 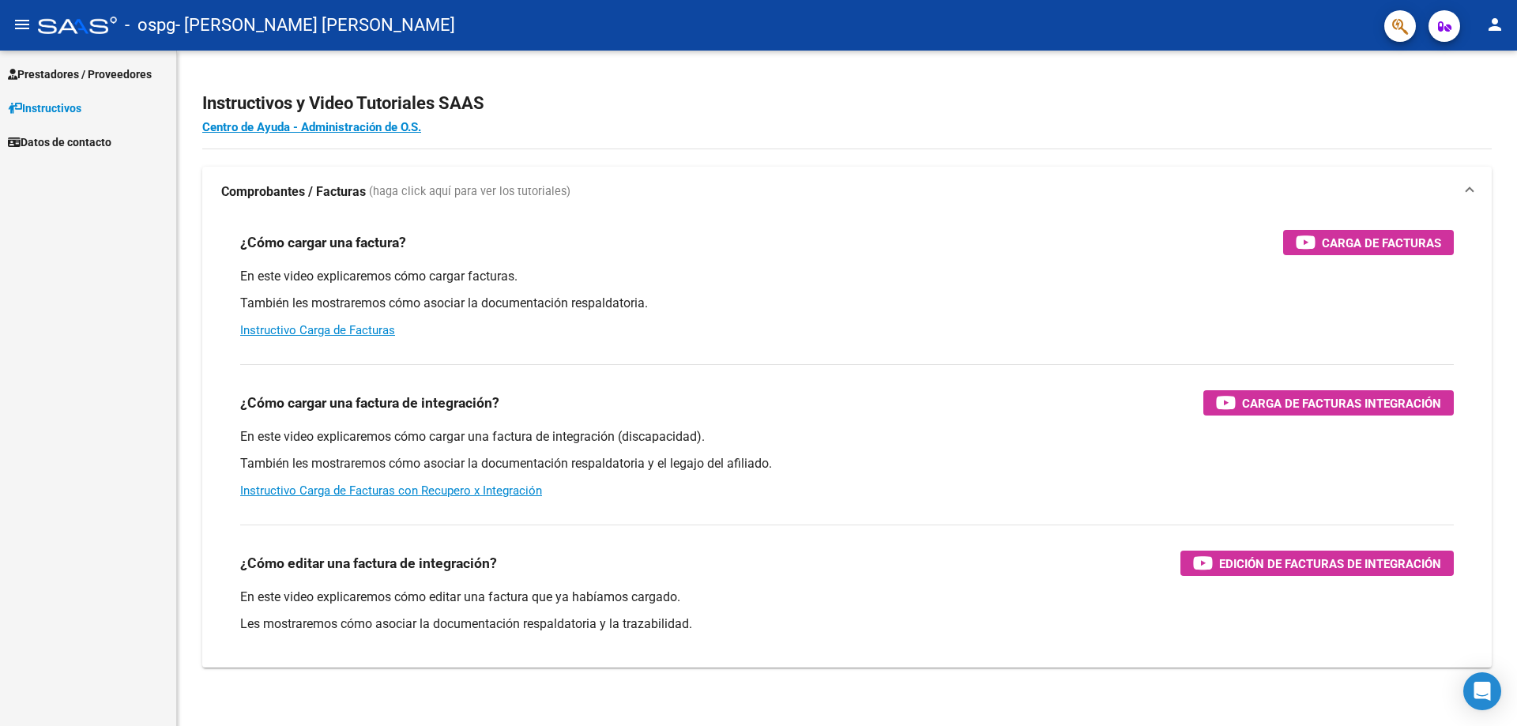 What do you see at coordinates (59, 142) in the screenshot?
I see `span: Datos de contacto` at bounding box center [59, 142].